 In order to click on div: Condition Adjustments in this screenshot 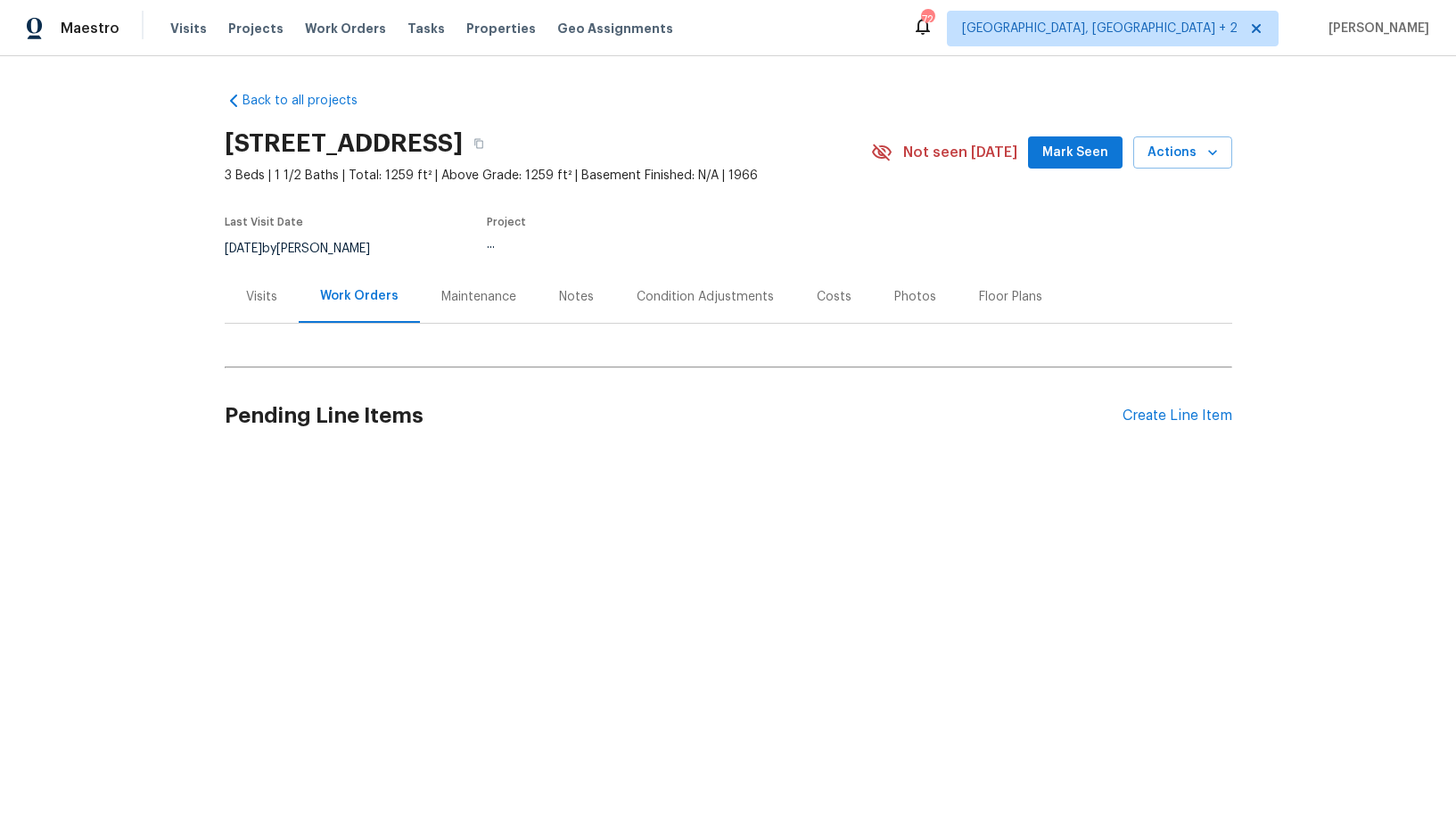, I will do `click(705, 297)`.